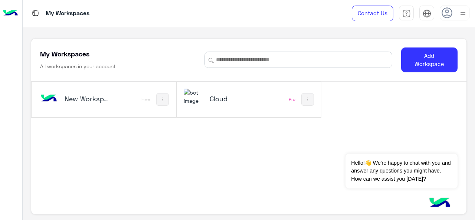 This screenshot has width=475, height=220. What do you see at coordinates (65, 54) in the screenshot?
I see `h5: My Workspaces` at bounding box center [65, 54].